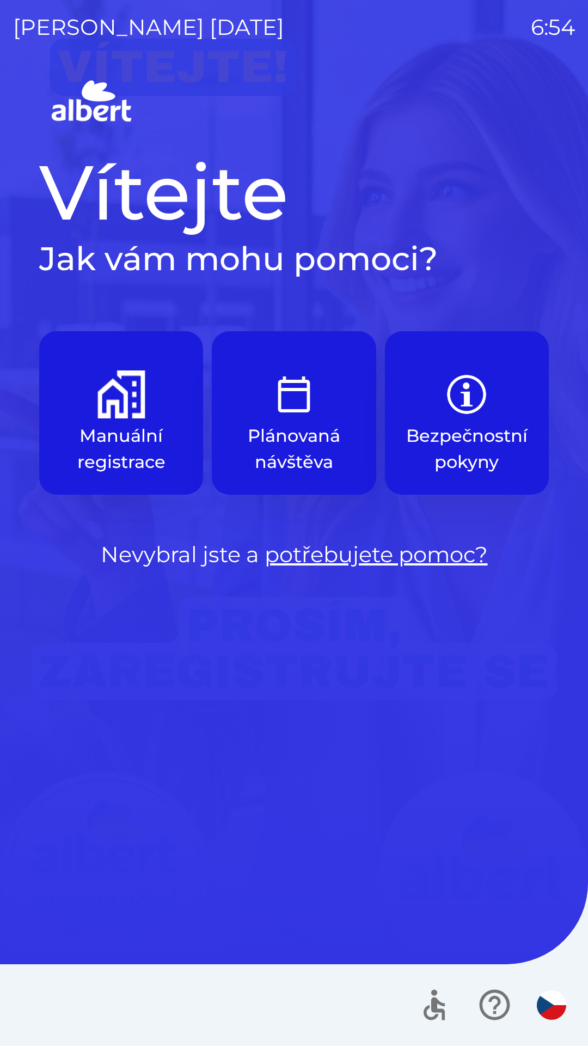  I want to click on p: Plánovaná návštěva, so click(294, 449).